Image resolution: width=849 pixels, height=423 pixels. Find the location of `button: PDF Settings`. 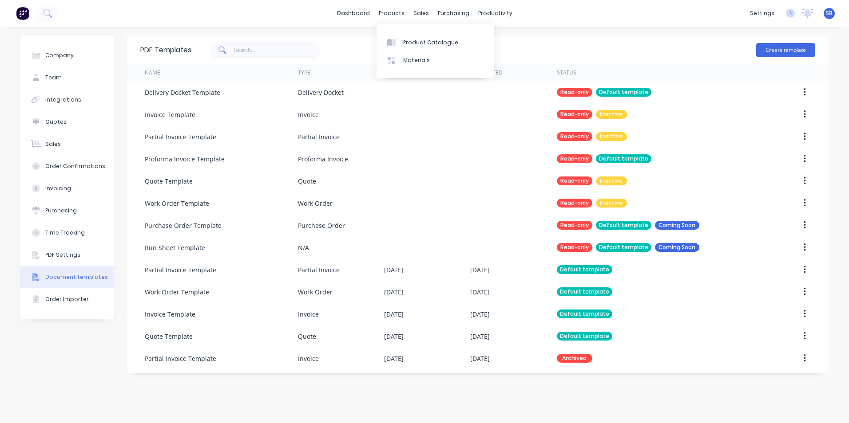

button: PDF Settings is located at coordinates (67, 255).